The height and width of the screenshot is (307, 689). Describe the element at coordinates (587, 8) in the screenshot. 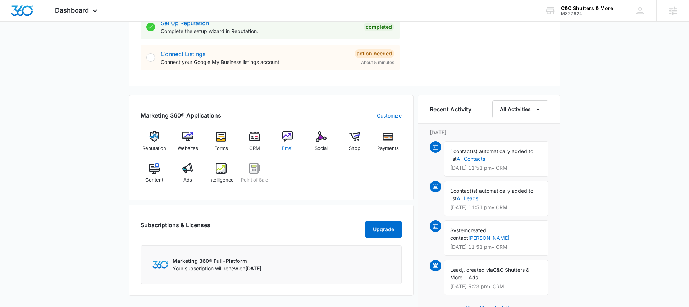

I see `div: account name` at that location.